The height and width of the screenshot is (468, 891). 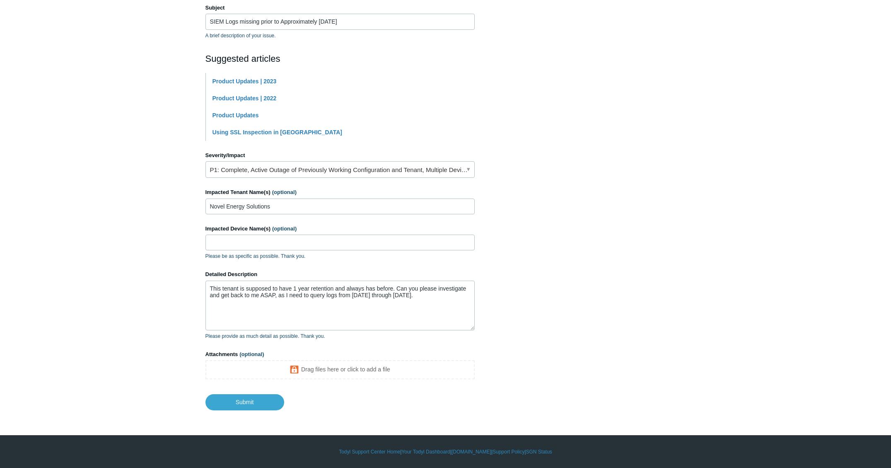 What do you see at coordinates (509, 452) in the screenshot?
I see `a: Support Policy` at bounding box center [509, 452].